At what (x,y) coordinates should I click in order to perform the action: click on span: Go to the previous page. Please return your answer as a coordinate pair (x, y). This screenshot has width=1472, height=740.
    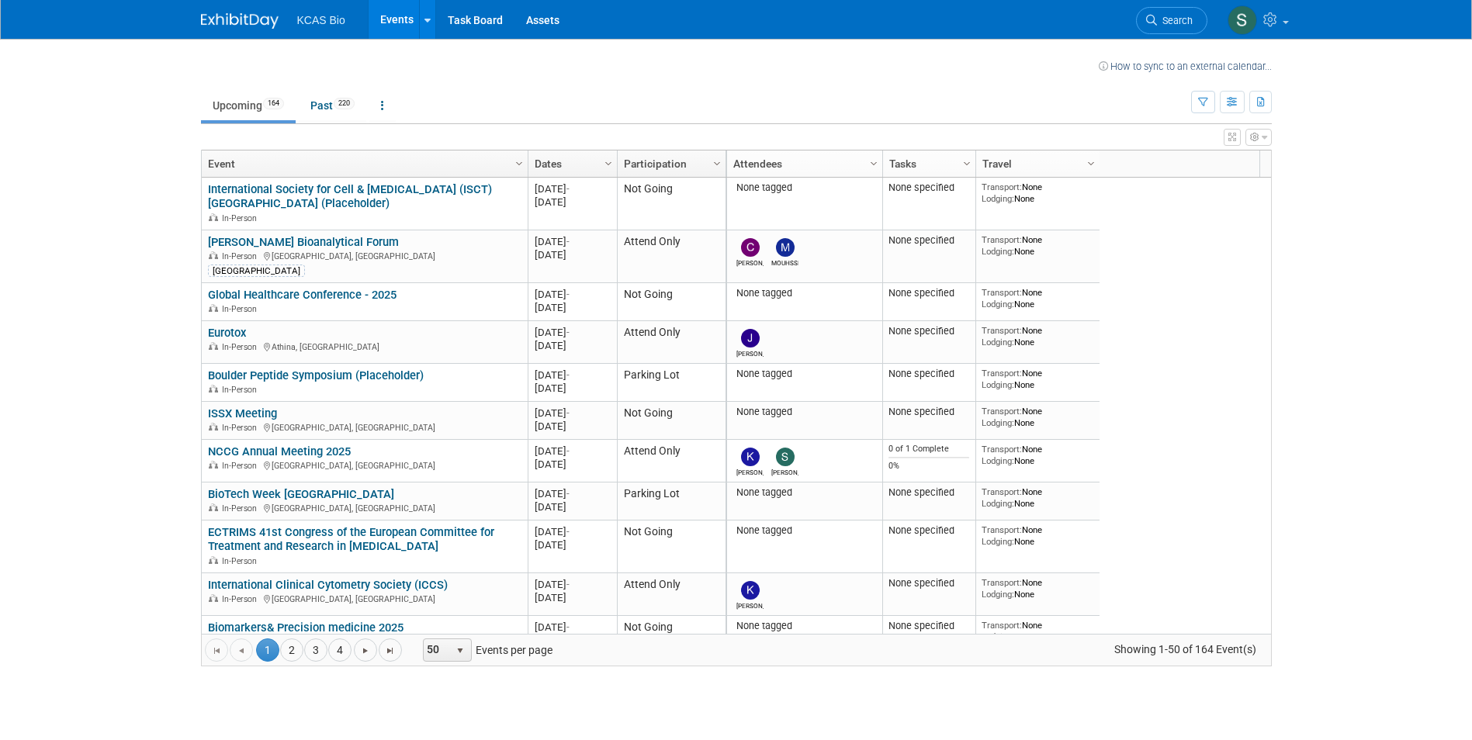
    Looking at the image, I should click on (241, 651).